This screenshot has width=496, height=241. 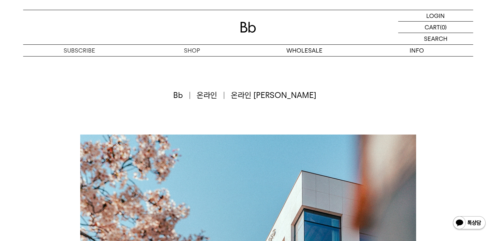 What do you see at coordinates (192, 50) in the screenshot?
I see `p: SHOP` at bounding box center [192, 50].